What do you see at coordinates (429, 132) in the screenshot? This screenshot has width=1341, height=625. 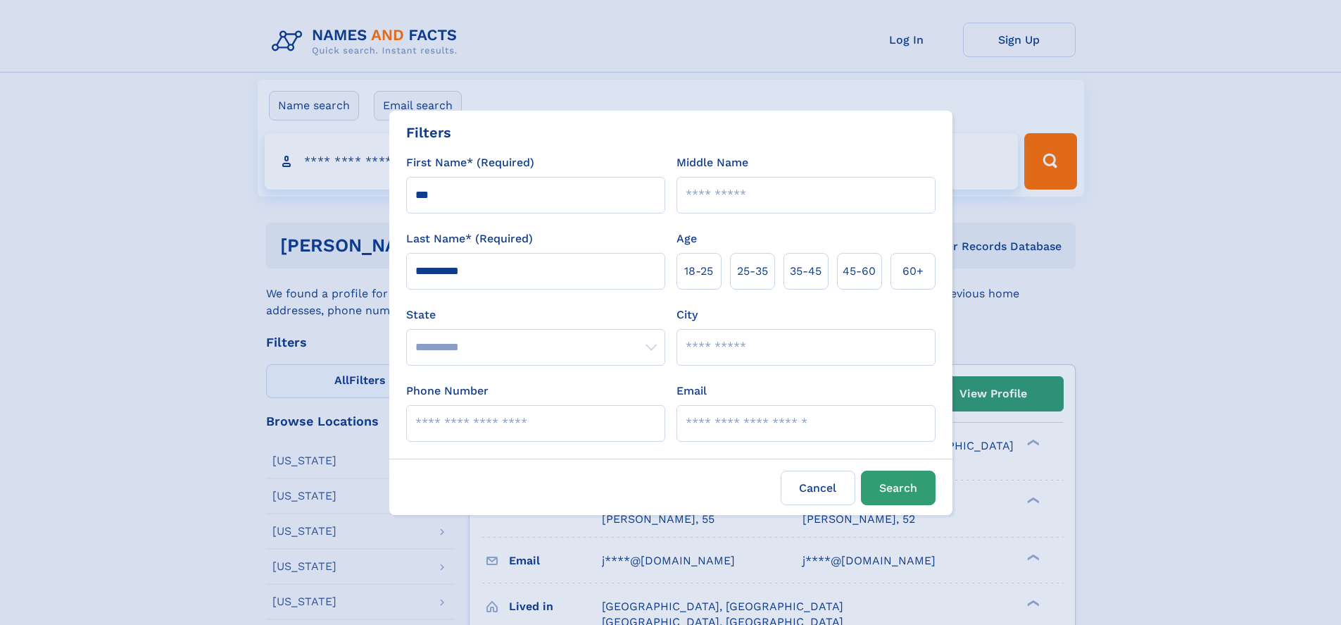 I see `div: Filters` at bounding box center [429, 132].